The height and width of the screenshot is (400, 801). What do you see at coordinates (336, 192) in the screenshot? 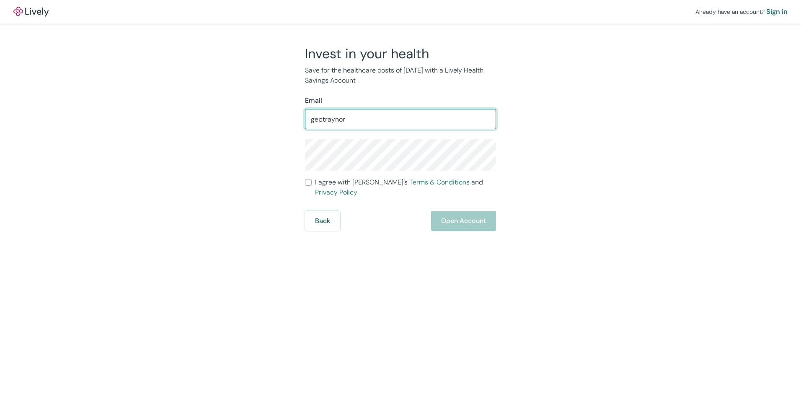
I see `a: Privacy Policy` at bounding box center [336, 192].